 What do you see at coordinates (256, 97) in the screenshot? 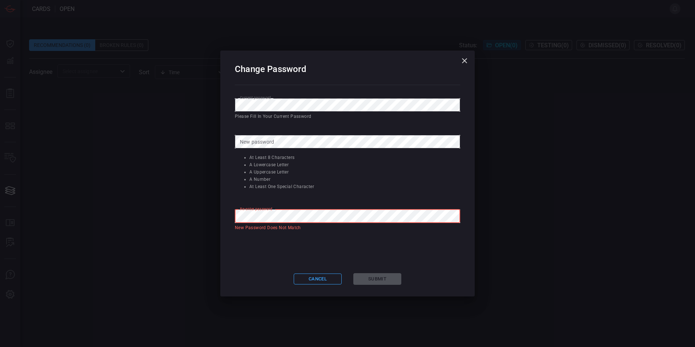
I see `label: Current password` at bounding box center [256, 97].